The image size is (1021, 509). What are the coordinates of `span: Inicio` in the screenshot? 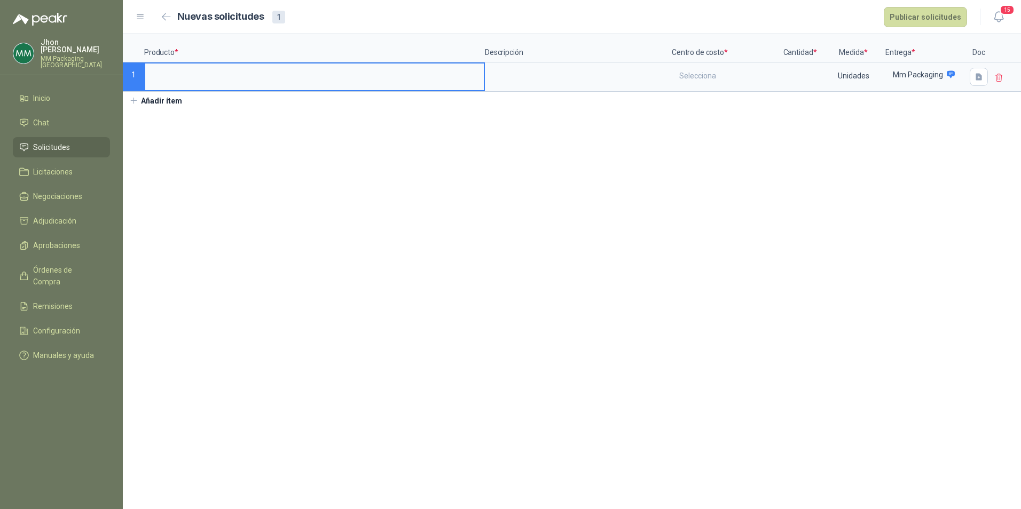 It's located at (42, 98).